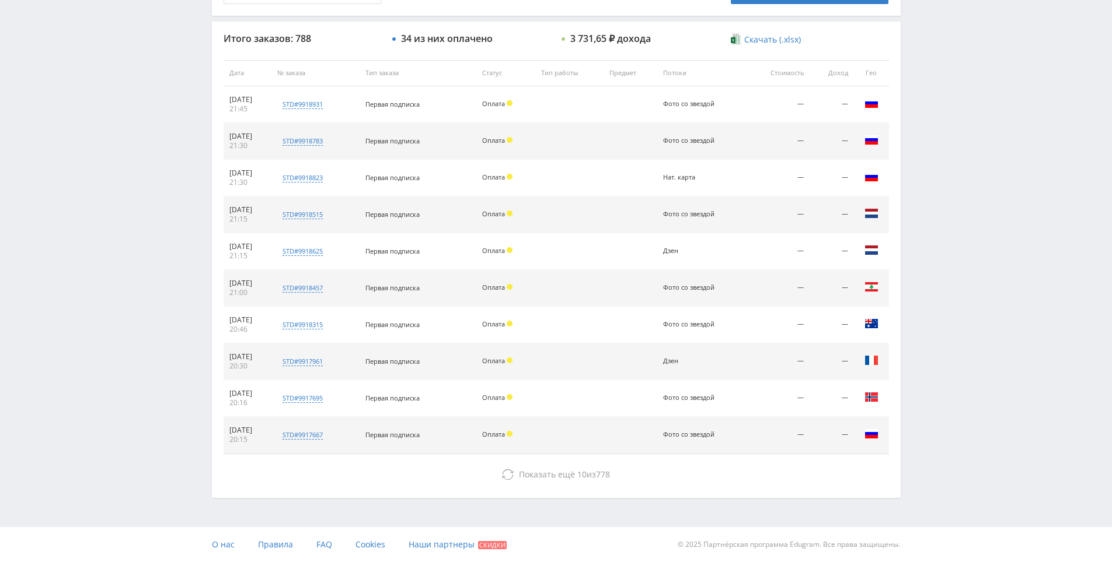  What do you see at coordinates (603, 474) in the screenshot?
I see `span: 778` at bounding box center [603, 474].